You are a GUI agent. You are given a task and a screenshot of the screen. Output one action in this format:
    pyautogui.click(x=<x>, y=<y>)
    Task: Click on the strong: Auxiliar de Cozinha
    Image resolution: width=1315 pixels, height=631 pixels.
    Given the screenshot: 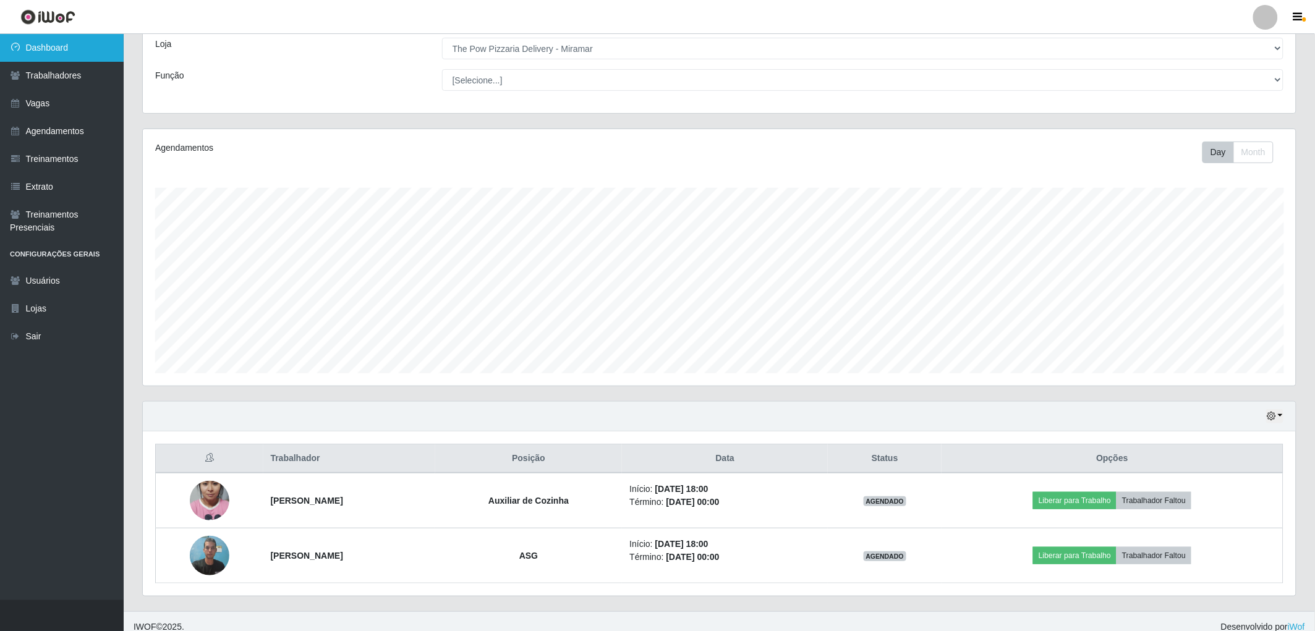 What is the action you would take?
    pyautogui.click(x=529, y=501)
    